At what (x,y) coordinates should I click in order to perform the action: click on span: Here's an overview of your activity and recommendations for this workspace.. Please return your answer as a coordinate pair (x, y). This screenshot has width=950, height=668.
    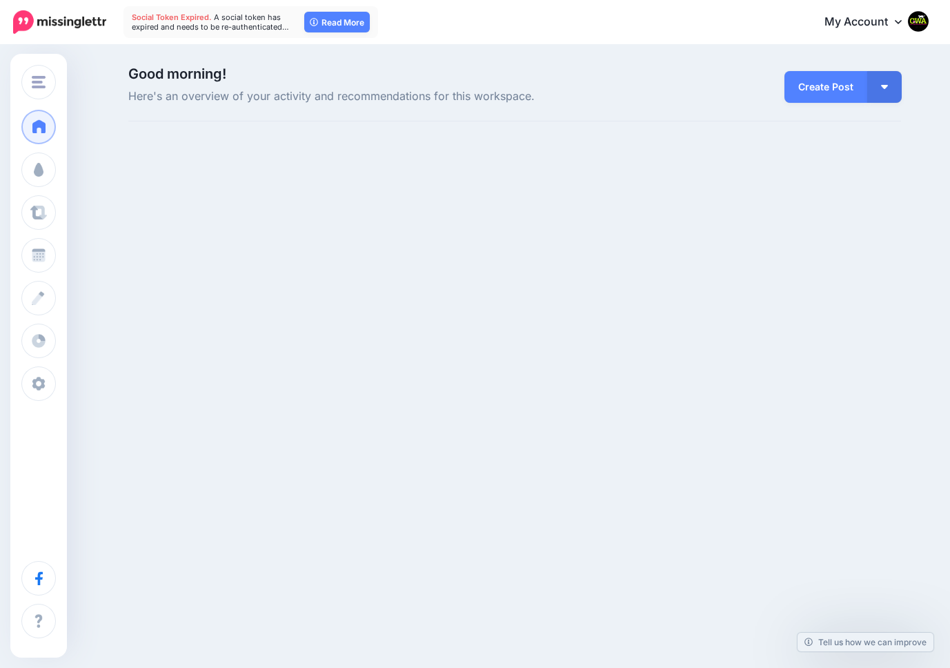
    Looking at the image, I should click on (382, 97).